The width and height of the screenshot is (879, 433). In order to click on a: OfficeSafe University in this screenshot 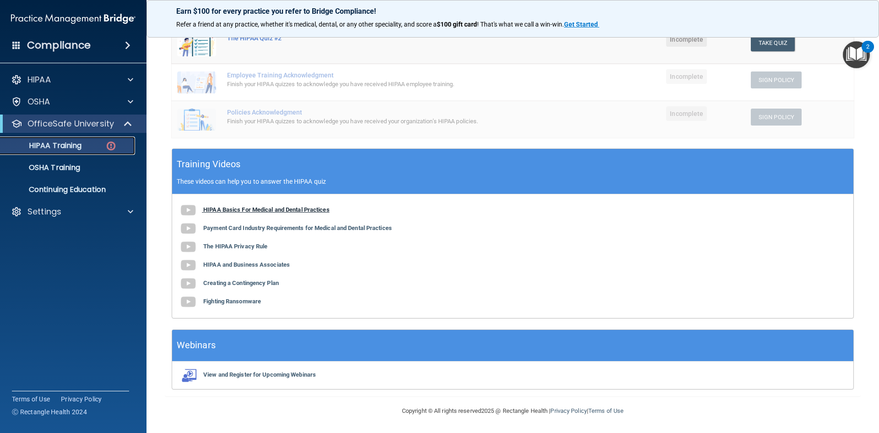, I will do `click(72, 124)`.